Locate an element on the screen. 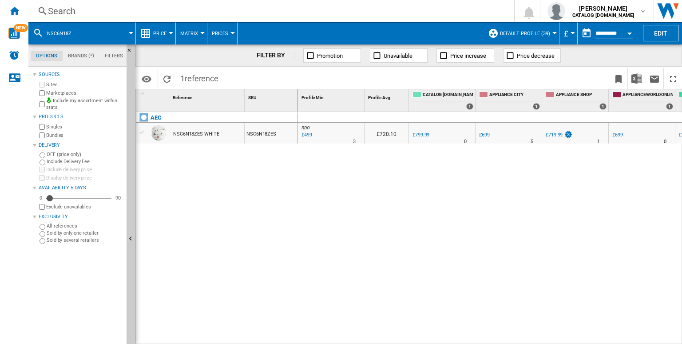  img: profile.jpg is located at coordinates (556, 11).